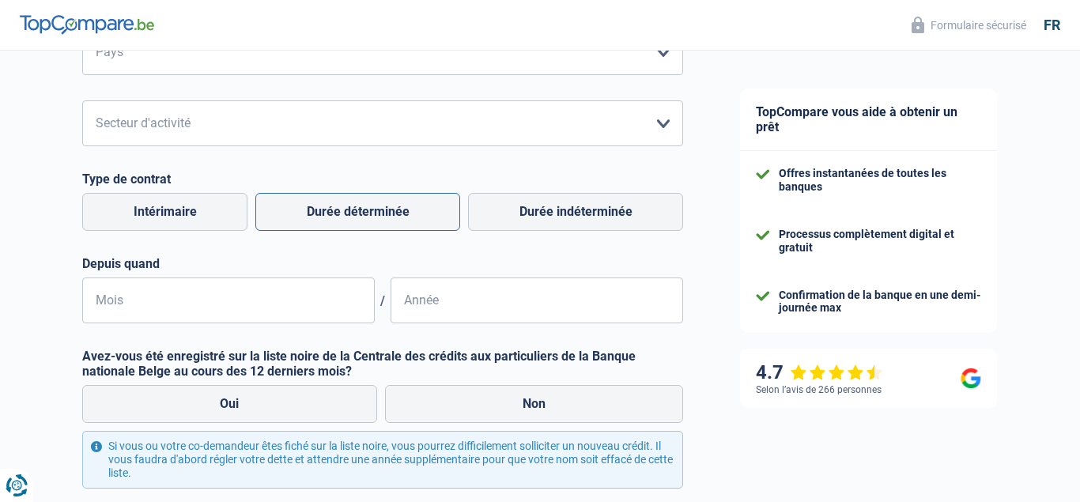 The image size is (1080, 502). Describe the element at coordinates (868, 119) in the screenshot. I see `div: TopCompare vous aide à obtenir un prêt` at that location.